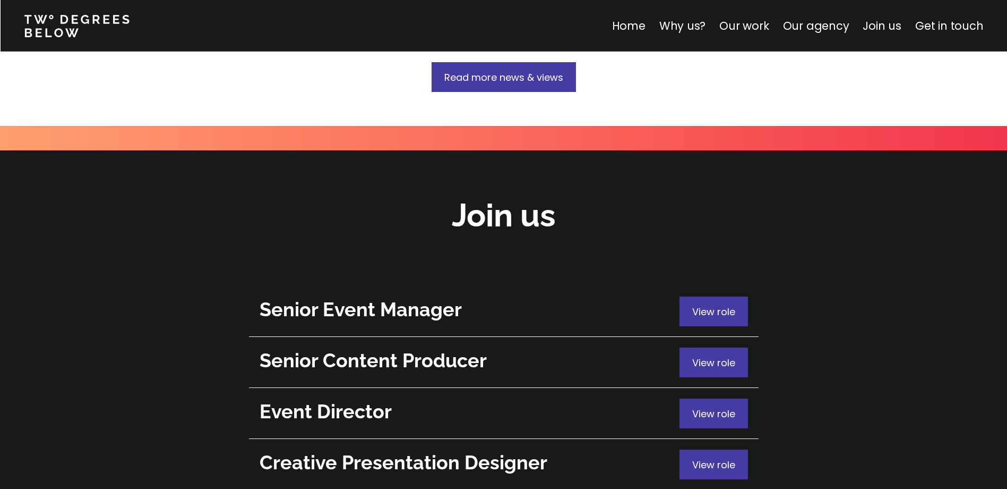 The width and height of the screenshot is (1007, 489). Describe the element at coordinates (504, 77) in the screenshot. I see `span: Read more news & views` at that location.